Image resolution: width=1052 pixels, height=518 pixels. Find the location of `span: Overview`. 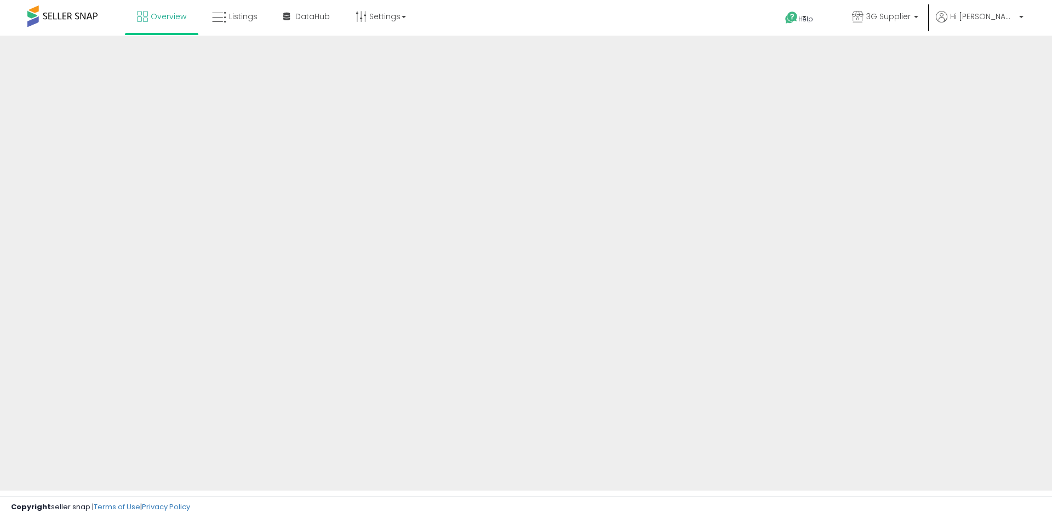

span: Overview is located at coordinates (168, 16).